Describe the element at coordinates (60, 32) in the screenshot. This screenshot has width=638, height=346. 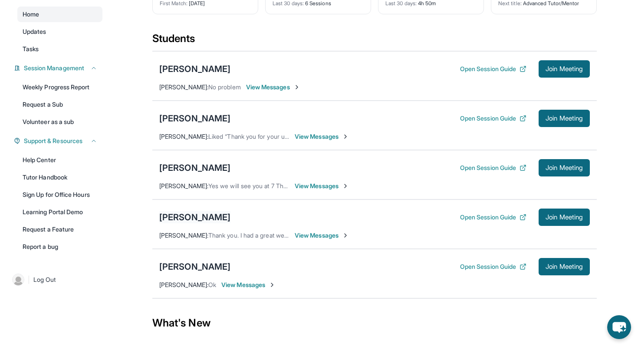
I see `a: Updates` at that location.